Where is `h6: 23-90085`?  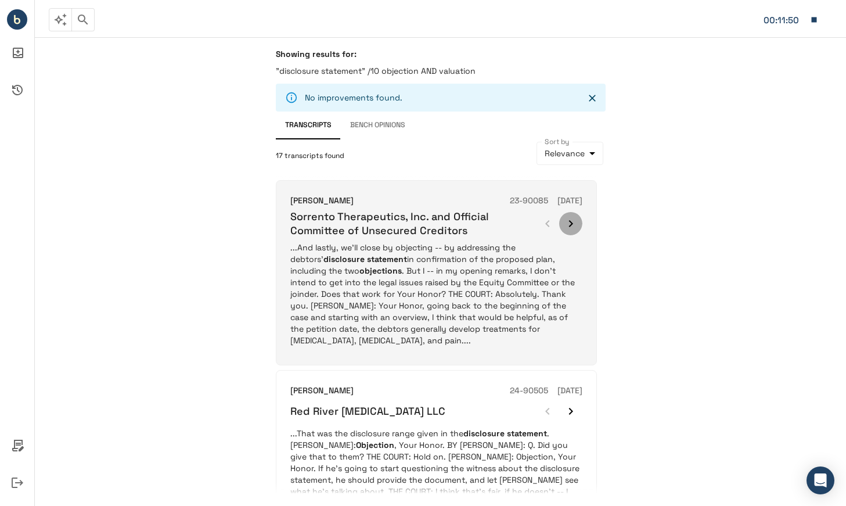
h6: 23-90085 is located at coordinates (529, 201).